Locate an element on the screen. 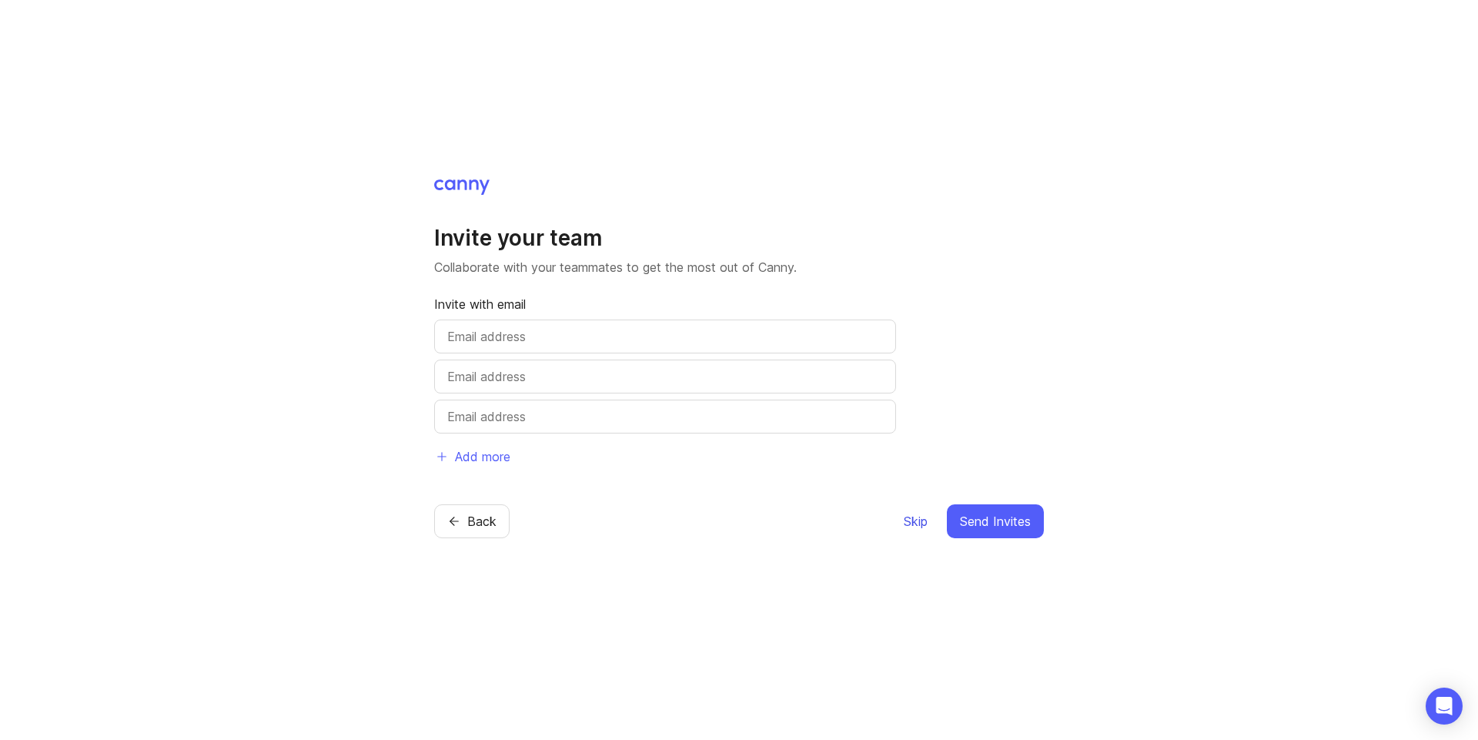 This screenshot has height=740, width=1478. button: Back is located at coordinates (472, 521).